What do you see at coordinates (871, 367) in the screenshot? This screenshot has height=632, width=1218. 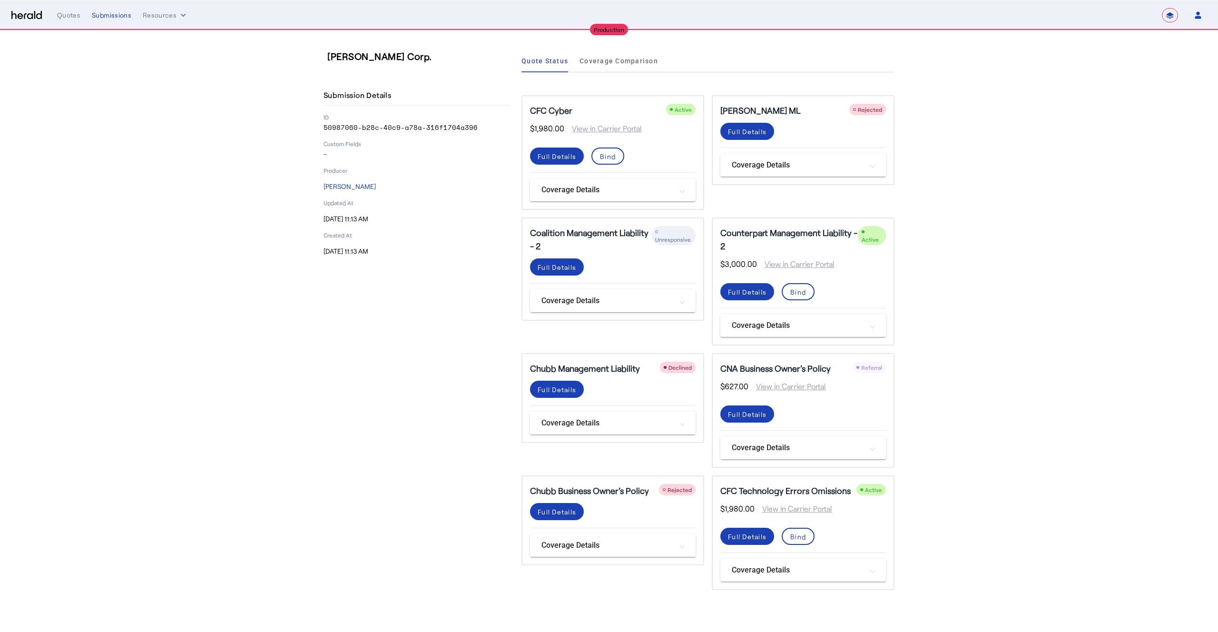 I see `span: Referral` at bounding box center [871, 367].